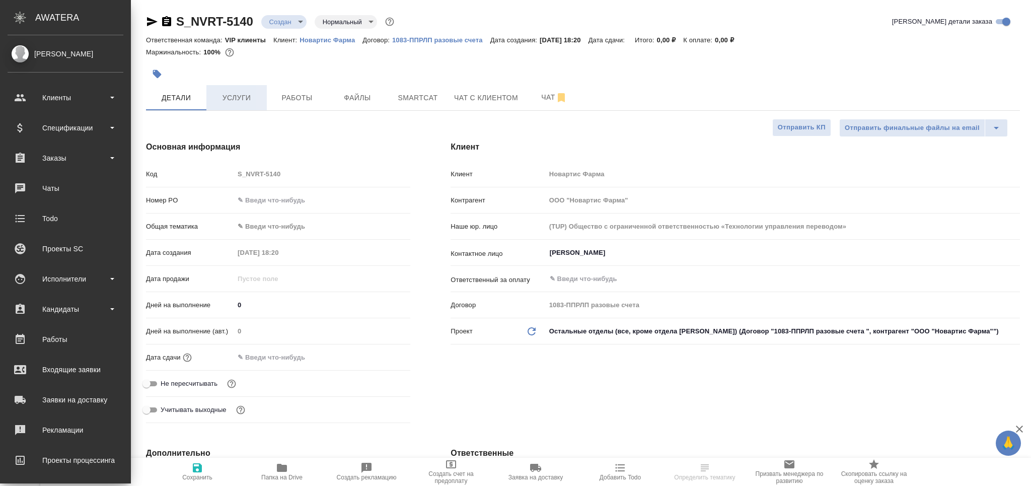  Describe the element at coordinates (297, 98) in the screenshot. I see `span: Работы` at that location.